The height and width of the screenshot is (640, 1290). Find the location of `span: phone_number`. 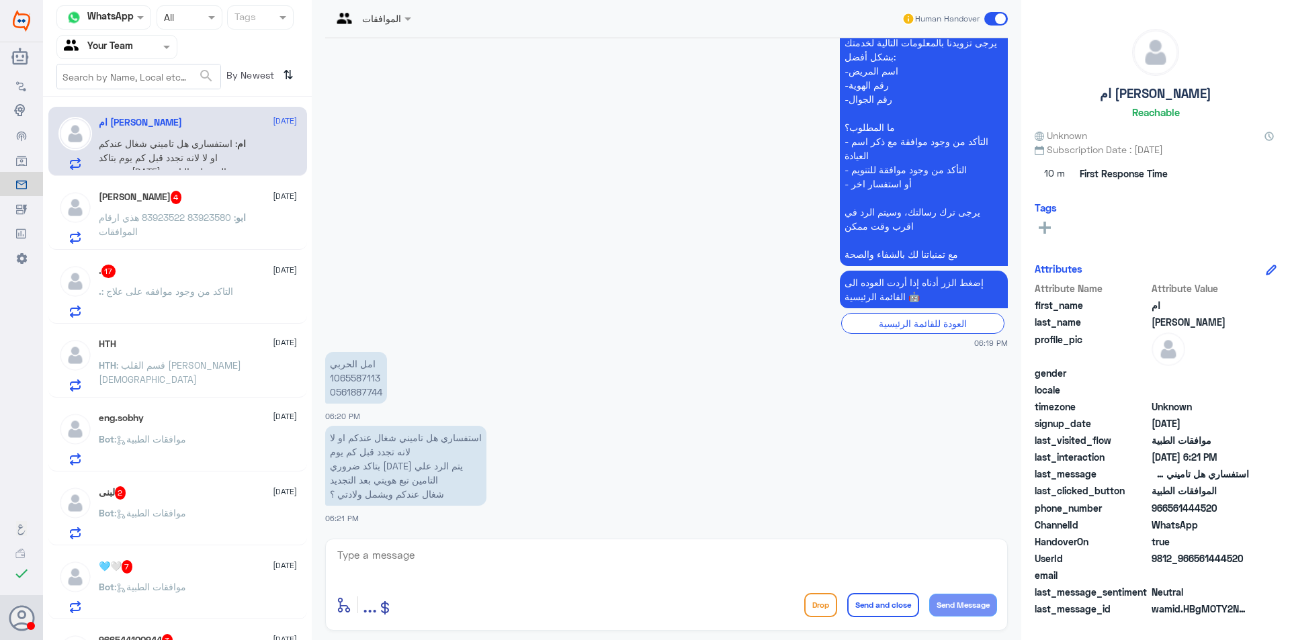

span: phone_number is located at coordinates (1092, 508).